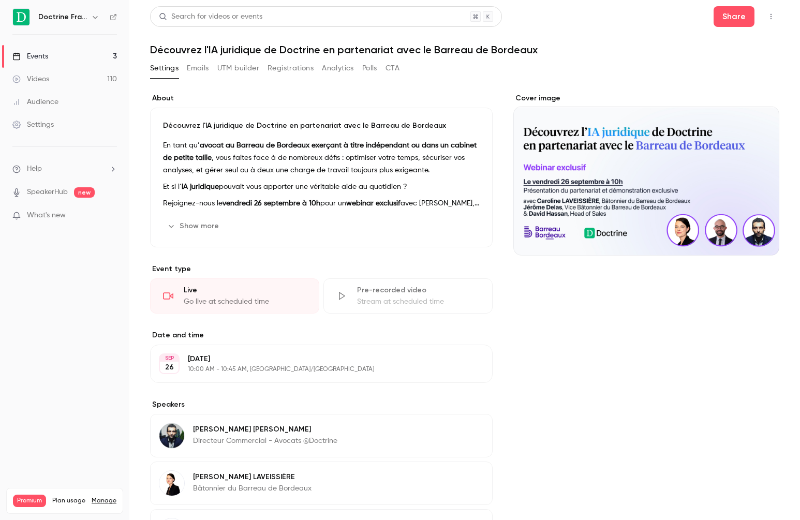 The width and height of the screenshot is (800, 520). I want to click on h1: Découvrez l'IA juridique de Doctrine en partenariat avec le Barreau de Bordeaux, so click(465, 50).